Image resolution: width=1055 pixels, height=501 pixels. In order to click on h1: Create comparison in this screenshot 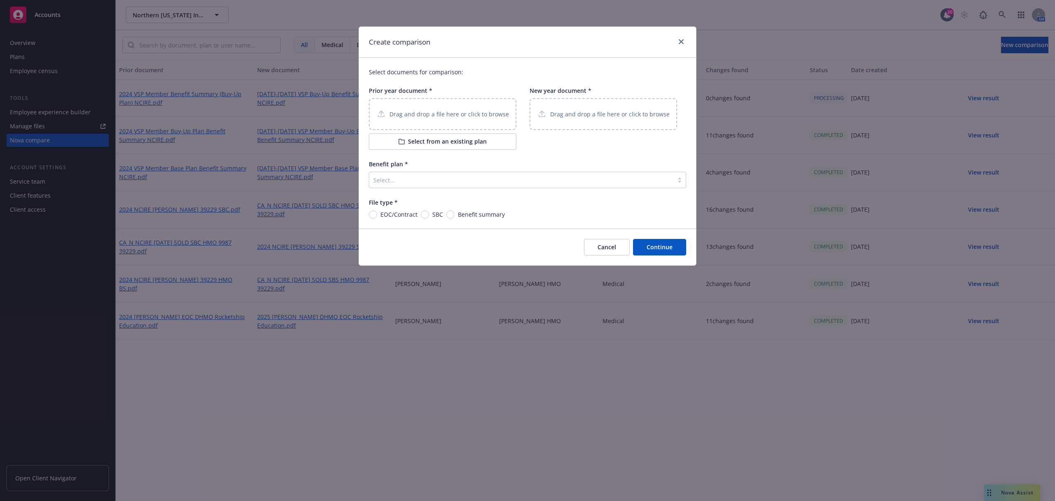, I will do `click(400, 42)`.